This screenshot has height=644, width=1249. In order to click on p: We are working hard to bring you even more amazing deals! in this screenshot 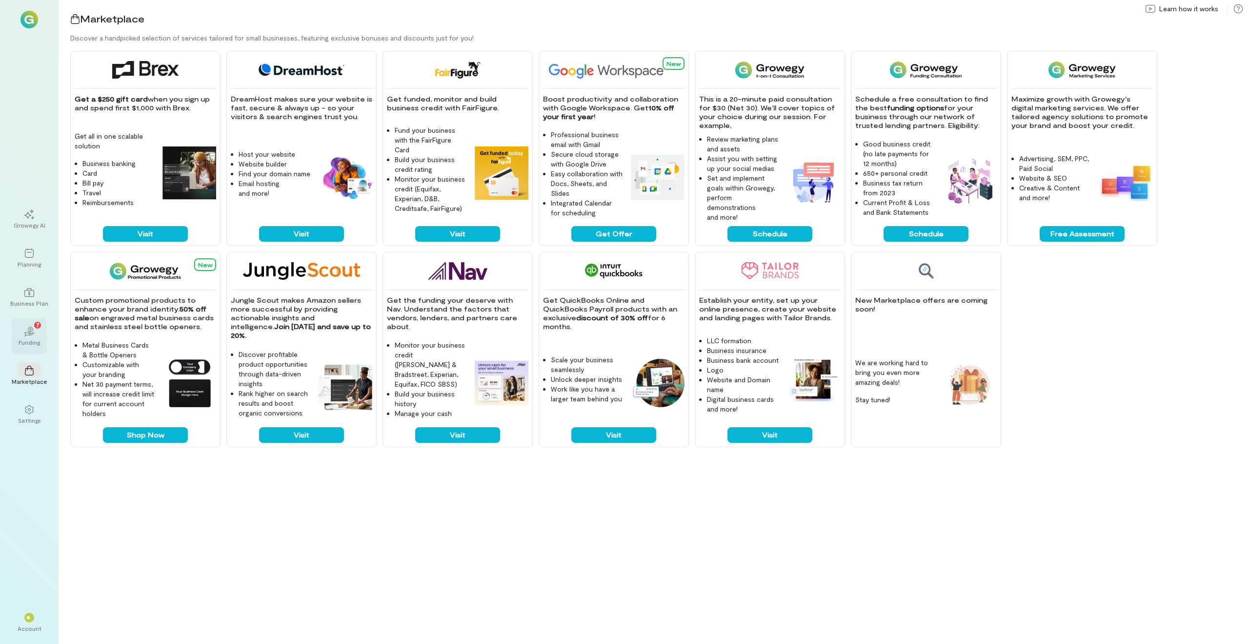, I will do `click(895, 372)`.